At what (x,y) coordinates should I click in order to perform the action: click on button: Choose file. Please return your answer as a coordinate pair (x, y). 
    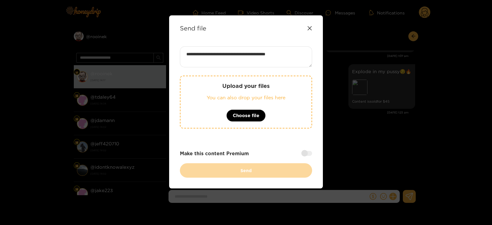
    Looking at the image, I should click on (246, 116).